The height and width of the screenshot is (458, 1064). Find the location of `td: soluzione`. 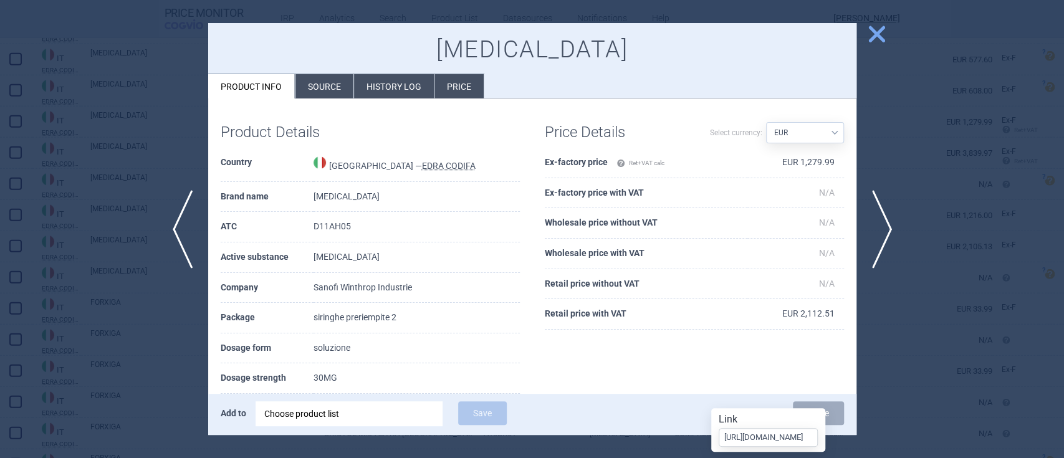

td: soluzione is located at coordinates (416, 348).